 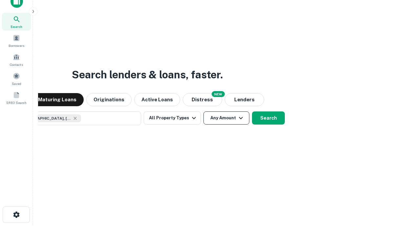 What do you see at coordinates (404, 200) in the screenshot?
I see `div: Chat Widget` at bounding box center [404, 200].